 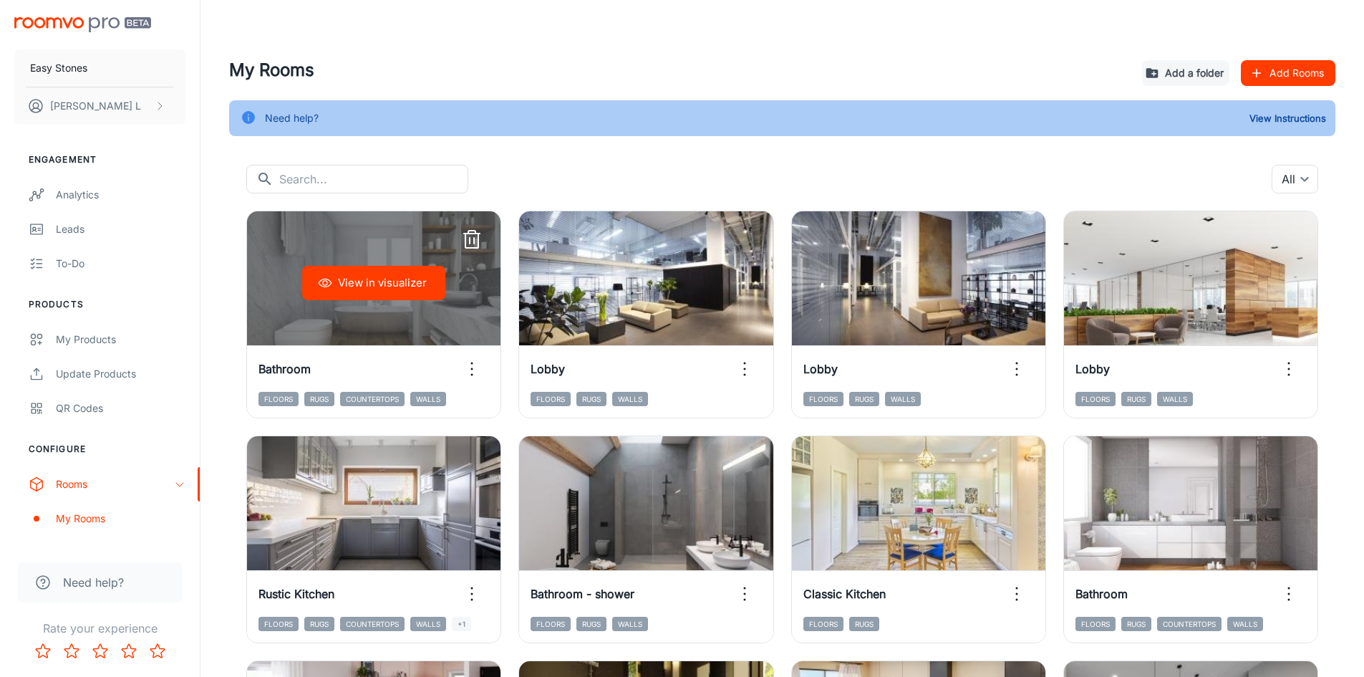 I want to click on button: Rate 4 star, so click(x=129, y=651).